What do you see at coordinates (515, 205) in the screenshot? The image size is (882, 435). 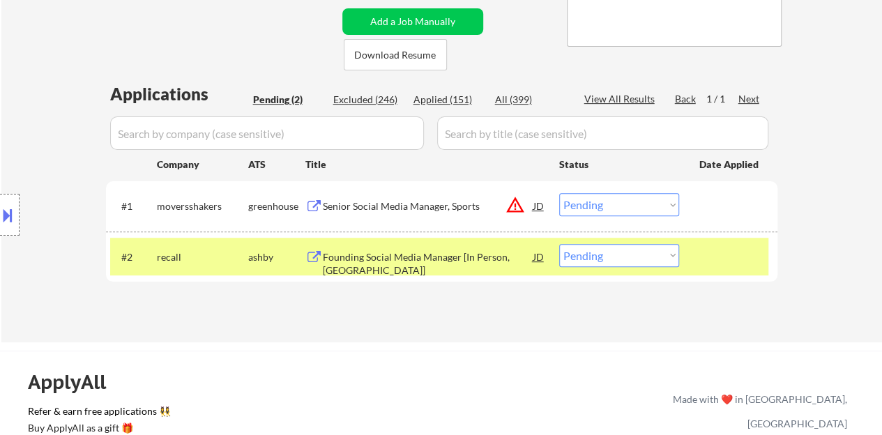 I see `button: warning_amber` at bounding box center [515, 205].